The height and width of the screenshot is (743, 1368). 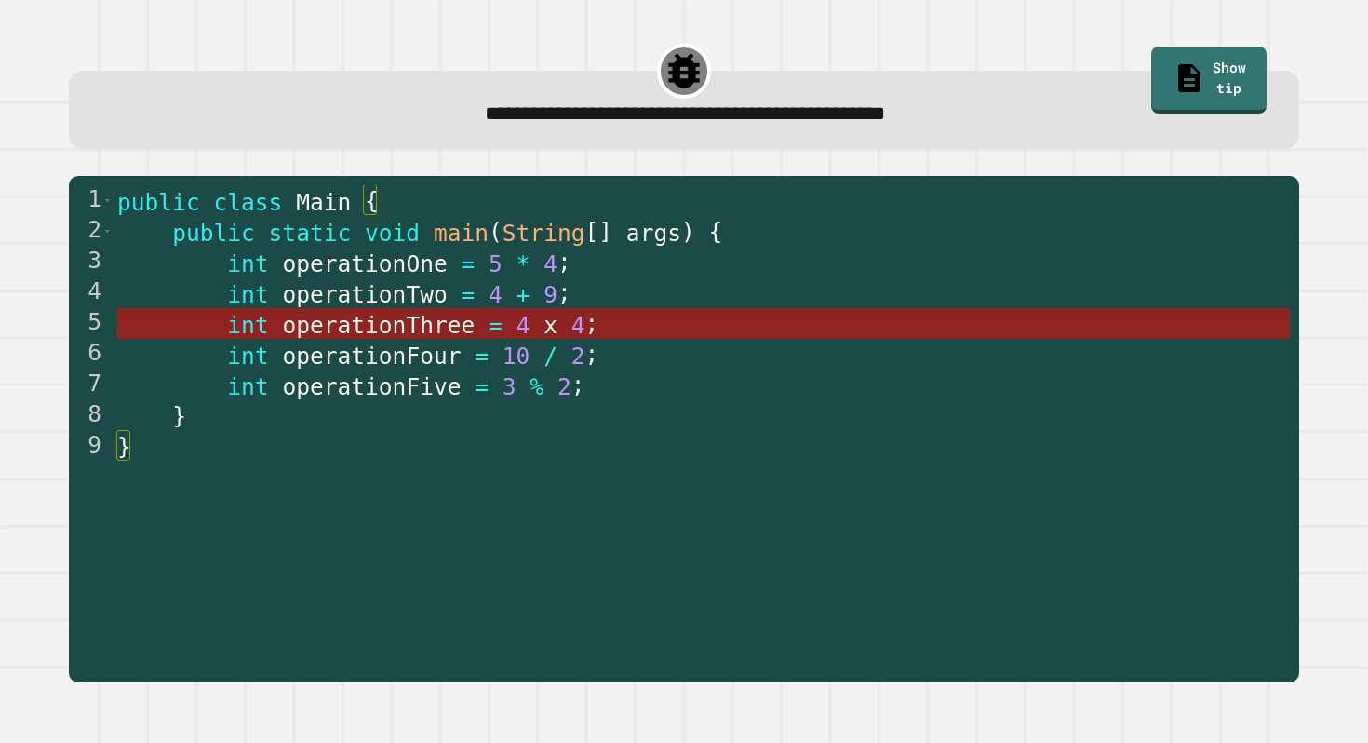 What do you see at coordinates (323, 202) in the screenshot?
I see `span: Main` at bounding box center [323, 202].